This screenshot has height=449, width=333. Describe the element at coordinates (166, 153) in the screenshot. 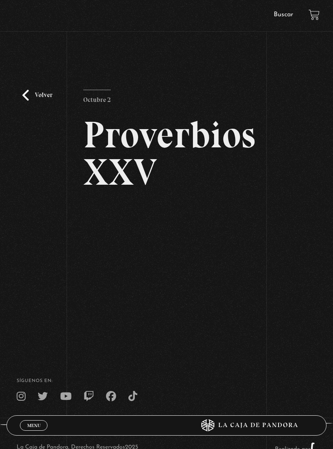

I see `h2: Proverbios XXV` at that location.